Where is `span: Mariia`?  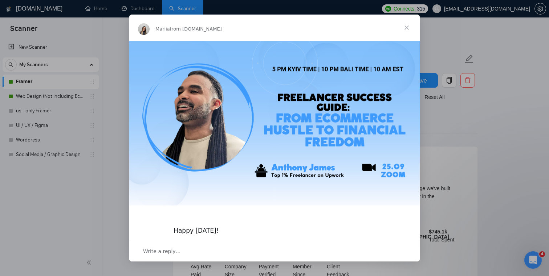
span: Mariia is located at coordinates (163, 29).